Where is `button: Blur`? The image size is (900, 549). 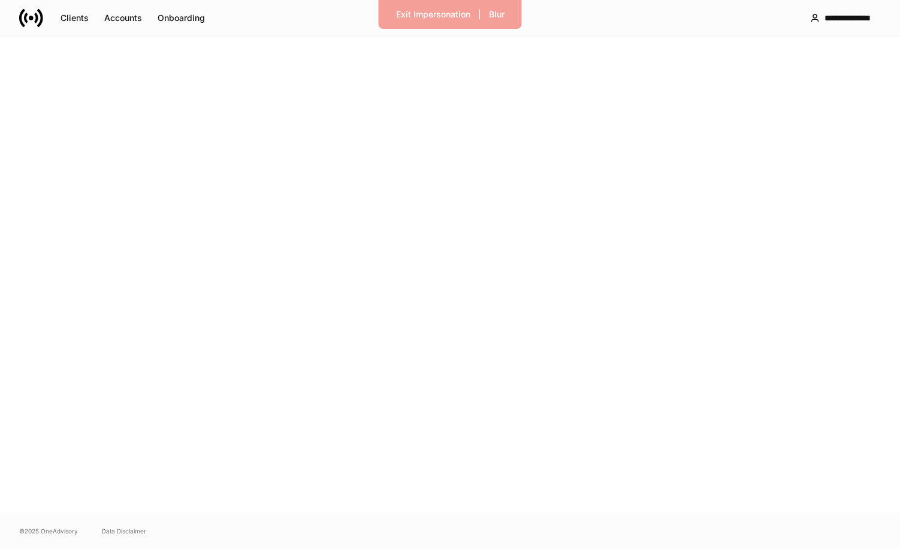
button: Blur is located at coordinates (497, 14).